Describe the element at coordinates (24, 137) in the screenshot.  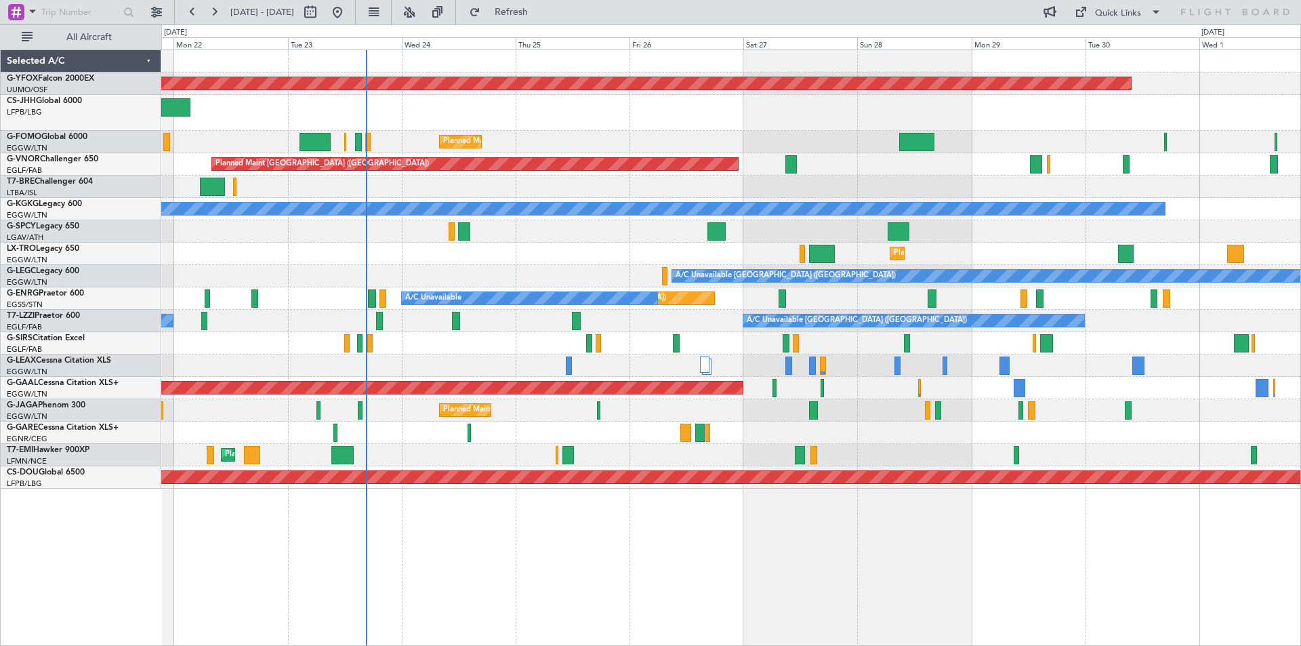
I see `span: G-FOMO` at that location.